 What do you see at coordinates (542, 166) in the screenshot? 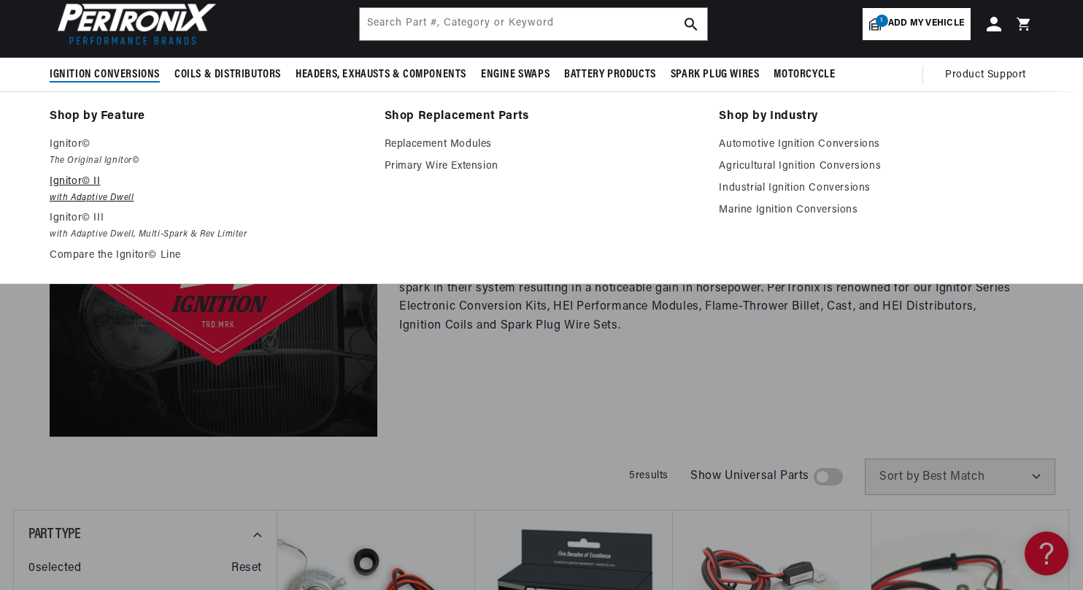
I see `a: Primary Wire Extension` at bounding box center [542, 166].